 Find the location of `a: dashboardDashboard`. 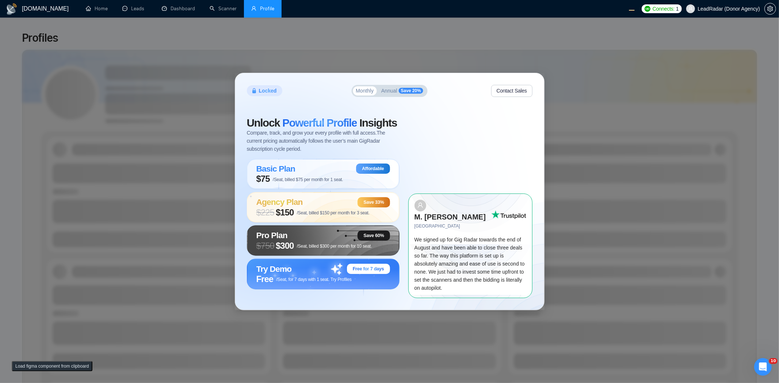

a: dashboardDashboard is located at coordinates (178, 8).